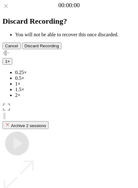 The width and height of the screenshot is (138, 188). Describe the element at coordinates (26, 125) in the screenshot. I see `button: Archive 2 sessions` at that location.